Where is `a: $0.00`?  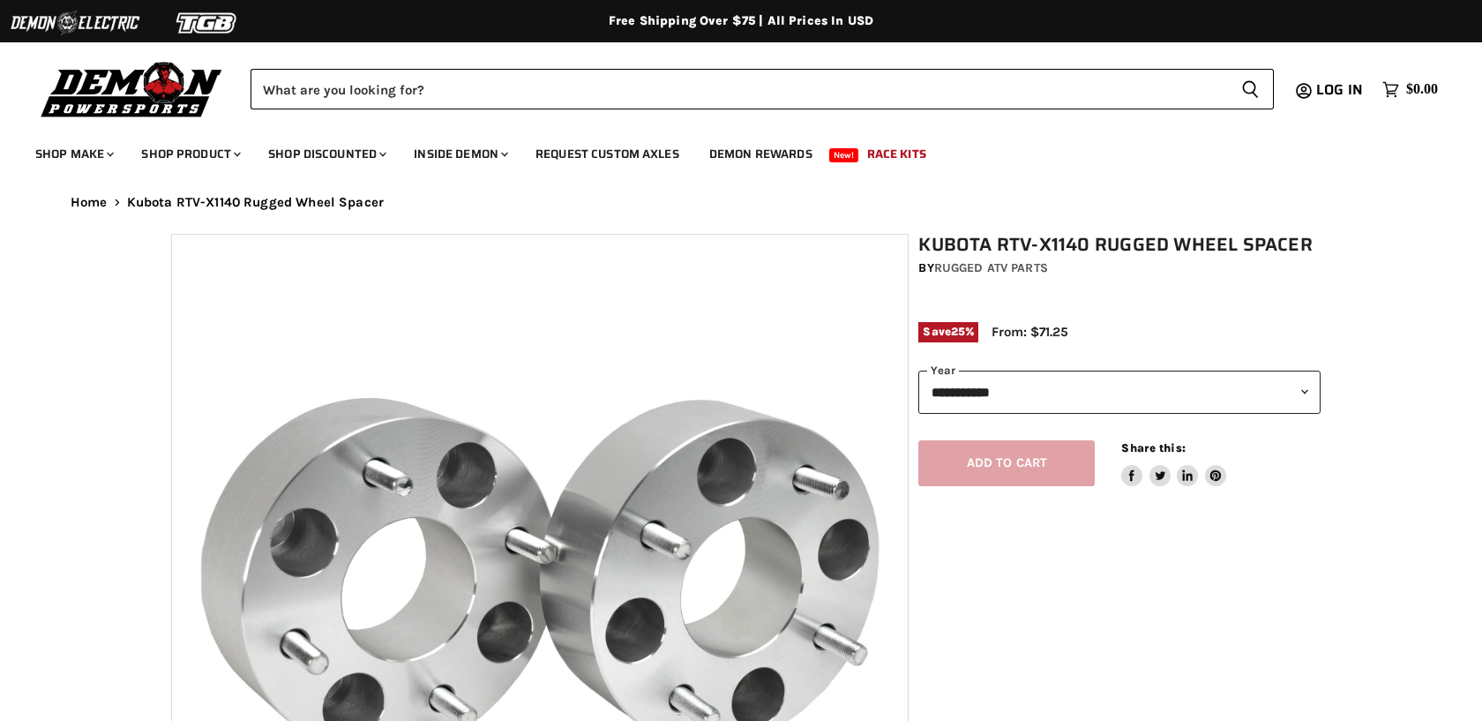 a: $0.00 is located at coordinates (1410, 89).